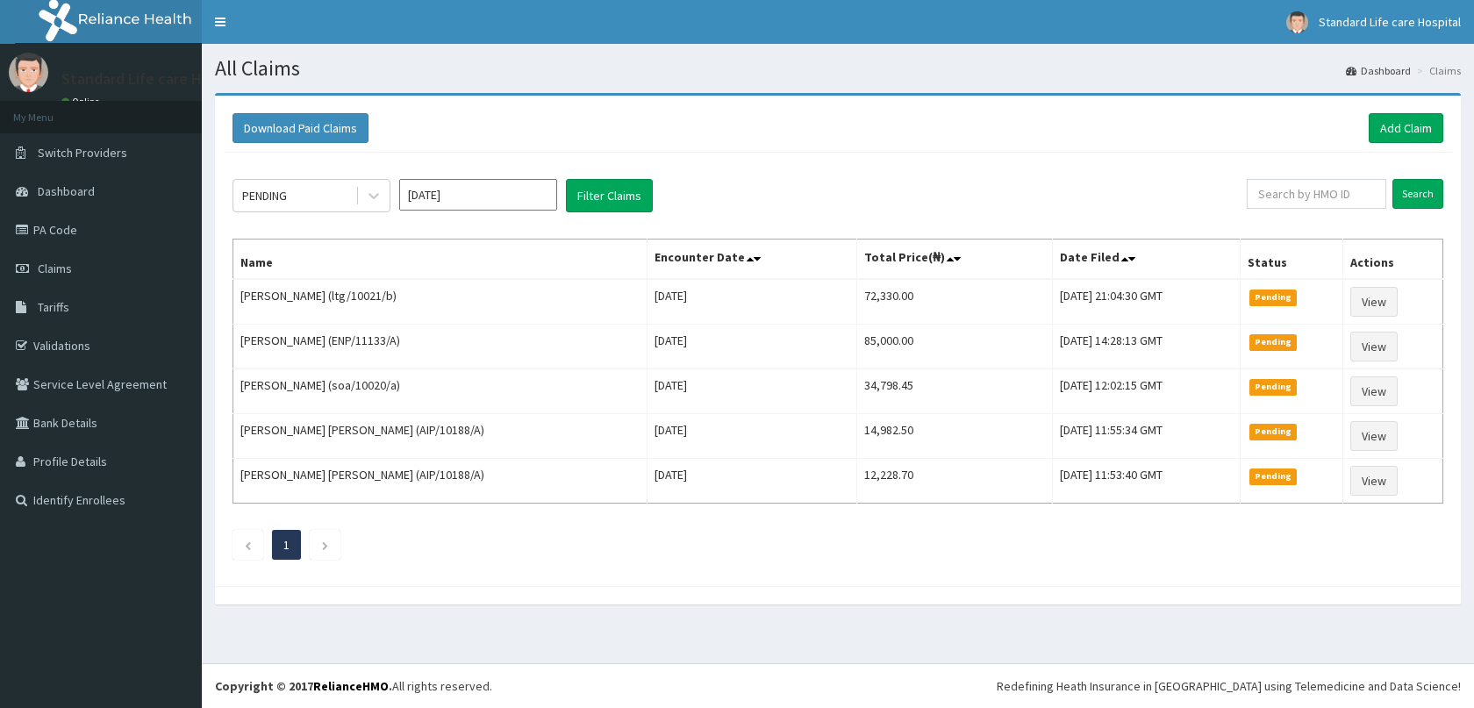 This screenshot has height=708, width=1474. What do you see at coordinates (264, 196) in the screenshot?
I see `div: PENDING` at bounding box center [264, 196].